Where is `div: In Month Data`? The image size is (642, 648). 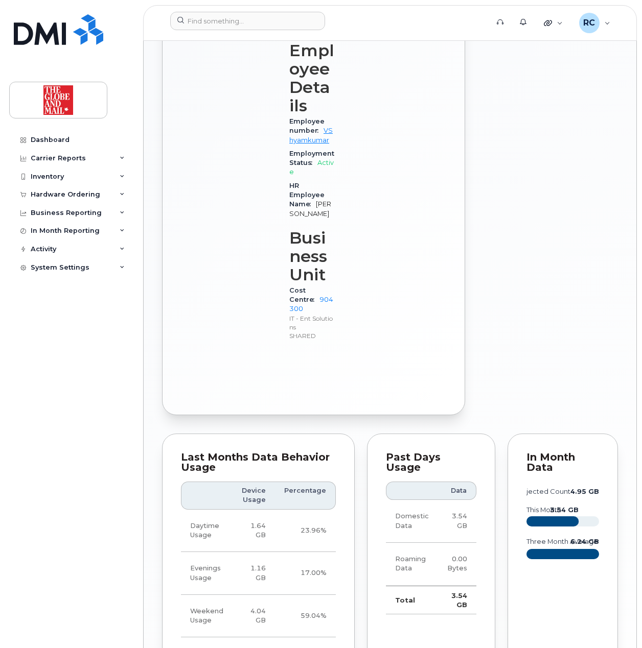
div: In Month Data is located at coordinates (562, 462).